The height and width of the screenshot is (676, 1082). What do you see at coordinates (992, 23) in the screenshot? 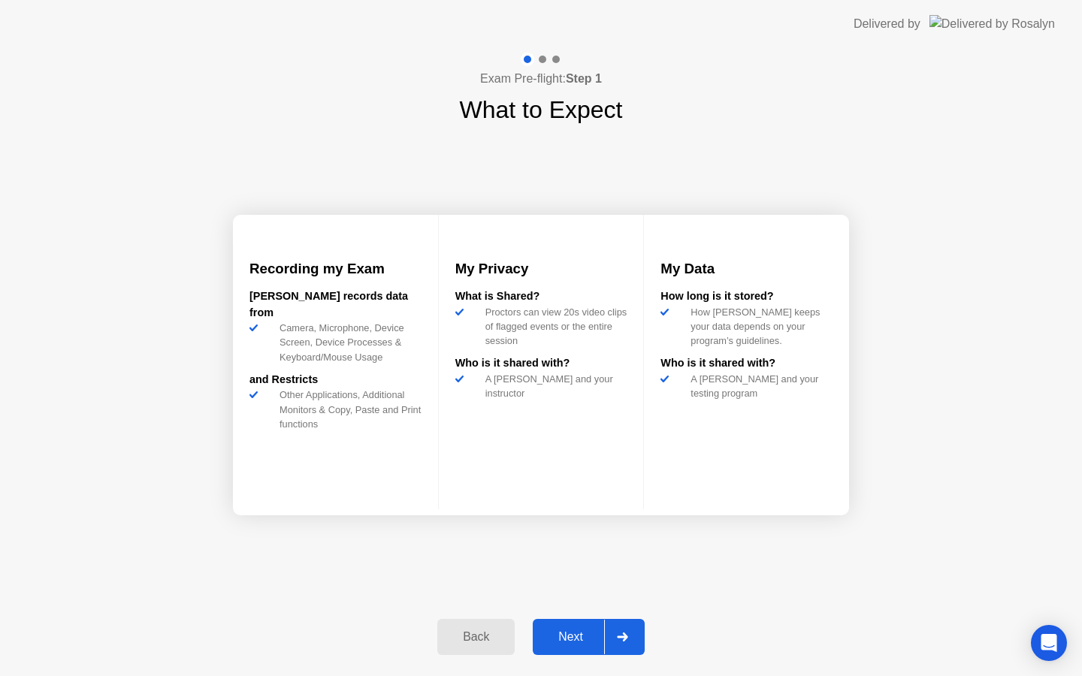
I see `img: Delivered by Rosalyn` at bounding box center [992, 23].